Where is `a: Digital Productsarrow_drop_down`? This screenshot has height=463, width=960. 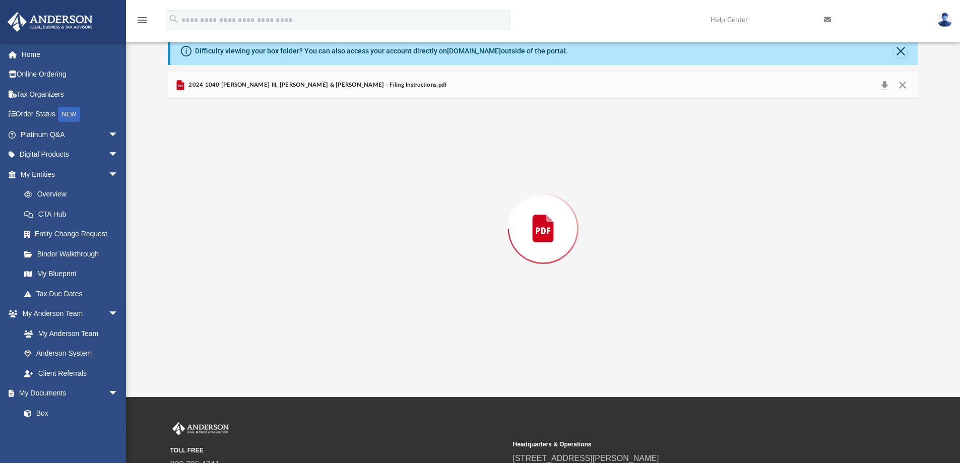 a: Digital Productsarrow_drop_down is located at coordinates (70, 155).